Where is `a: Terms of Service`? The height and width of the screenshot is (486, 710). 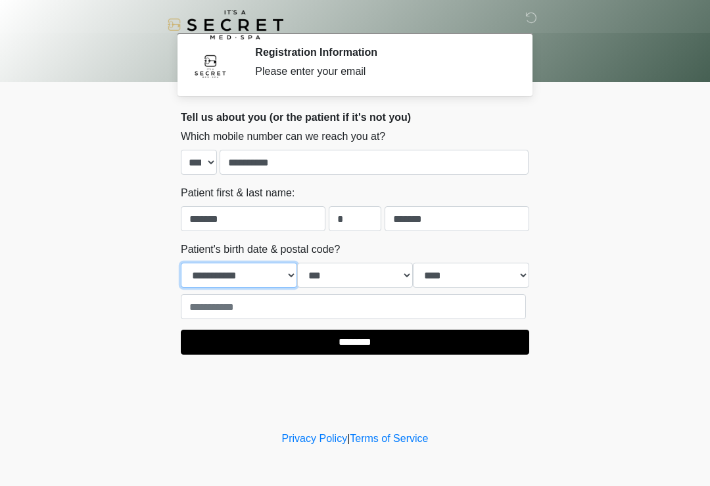 a: Terms of Service is located at coordinates (388, 438).